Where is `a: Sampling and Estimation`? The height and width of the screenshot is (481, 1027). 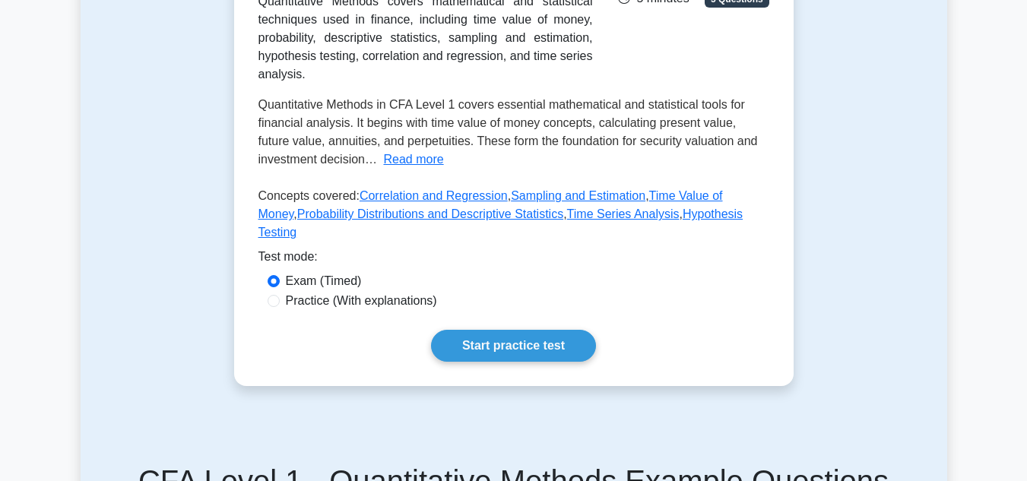
a: Sampling and Estimation is located at coordinates (578, 195).